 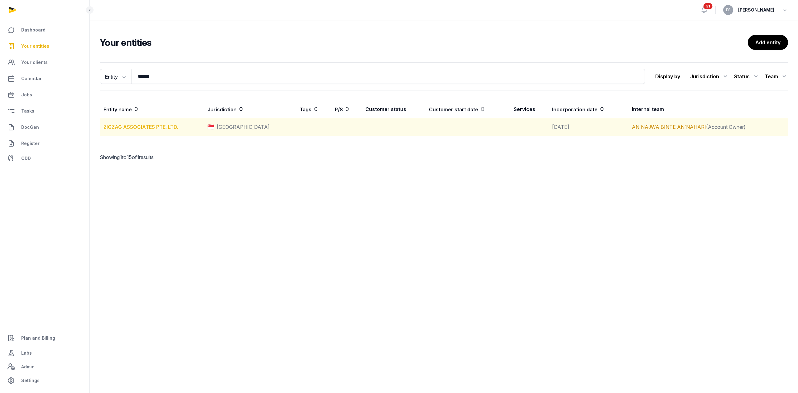 I want to click on a: Register, so click(x=45, y=143).